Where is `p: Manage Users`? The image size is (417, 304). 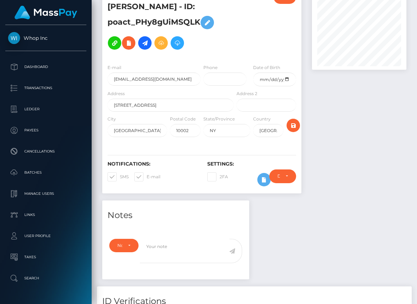 p: Manage Users is located at coordinates (46, 194).